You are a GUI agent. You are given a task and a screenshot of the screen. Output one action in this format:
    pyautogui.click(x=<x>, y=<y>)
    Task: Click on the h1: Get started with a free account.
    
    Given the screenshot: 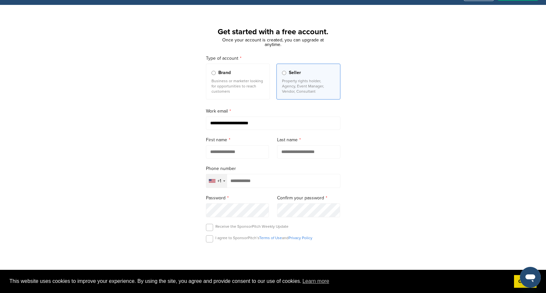 What is the action you would take?
    pyautogui.click(x=273, y=32)
    